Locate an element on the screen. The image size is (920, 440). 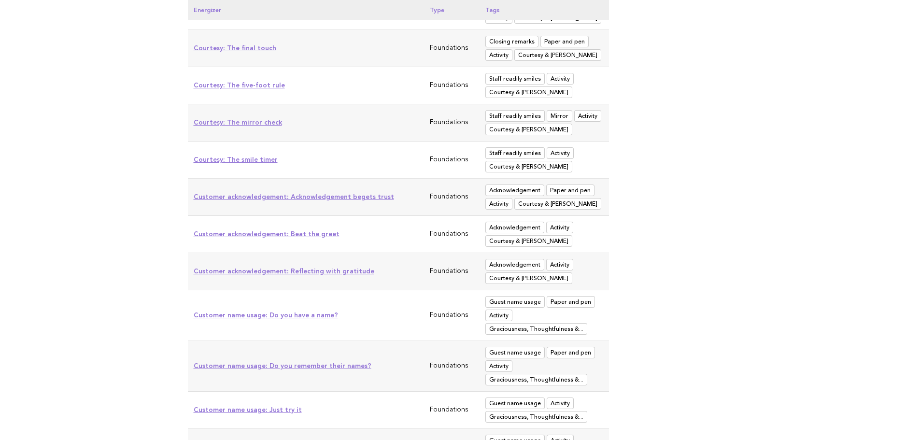
a: Courtesy: The mirror check is located at coordinates (238, 122).